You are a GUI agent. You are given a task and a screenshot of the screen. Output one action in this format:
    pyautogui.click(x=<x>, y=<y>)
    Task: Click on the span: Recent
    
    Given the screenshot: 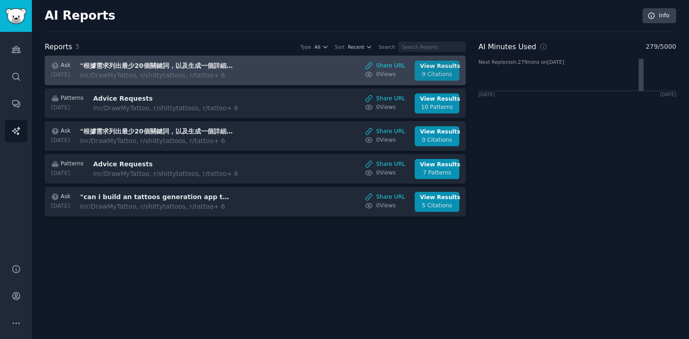 What is the action you would take?
    pyautogui.click(x=356, y=47)
    